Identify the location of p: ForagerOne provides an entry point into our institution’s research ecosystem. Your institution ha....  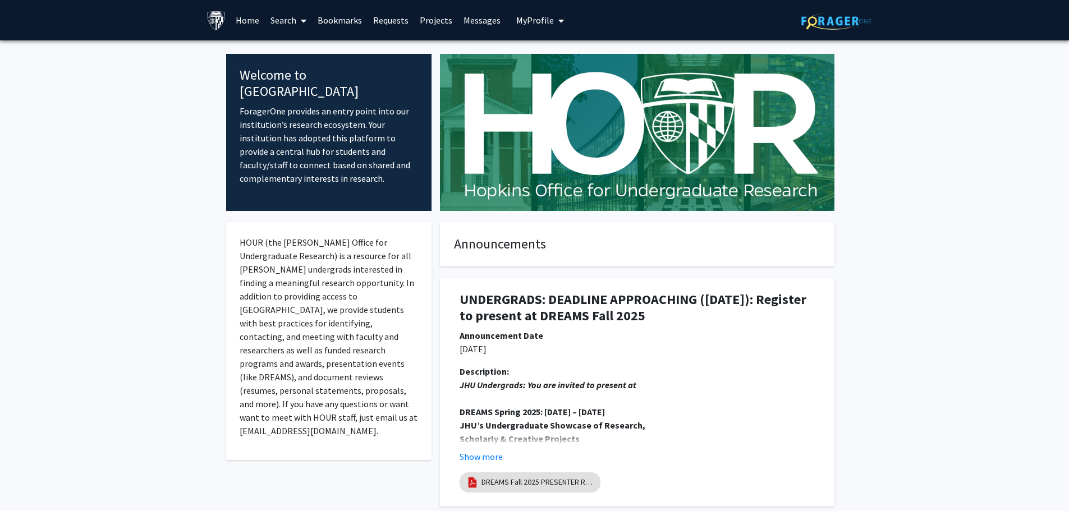
(329, 145).